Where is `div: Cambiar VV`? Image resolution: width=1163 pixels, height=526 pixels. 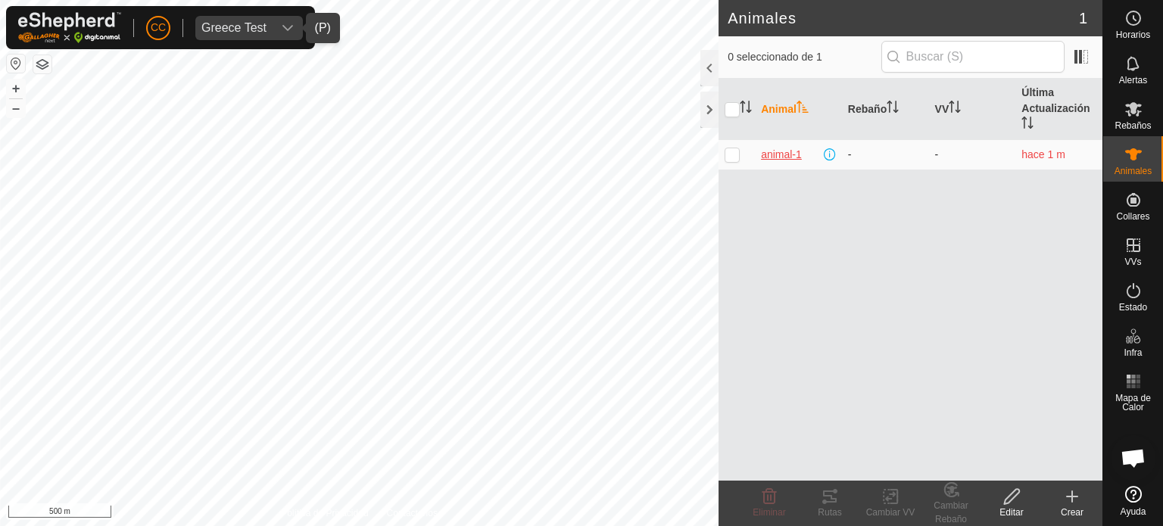
div: Cambiar VV is located at coordinates (890, 513).